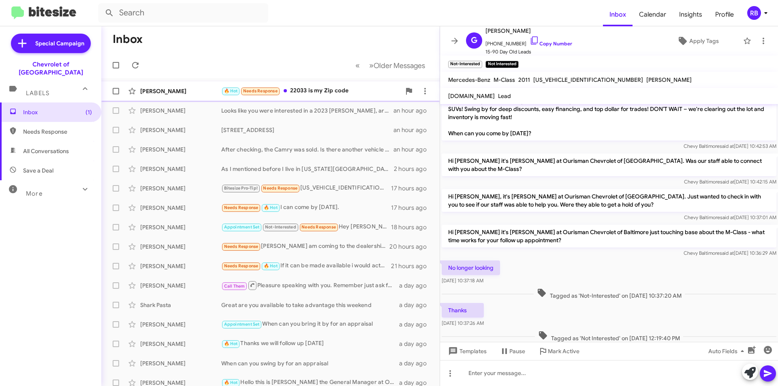  Describe the element at coordinates (390, 65) in the screenshot. I see `nav: Page navigation example` at that location.